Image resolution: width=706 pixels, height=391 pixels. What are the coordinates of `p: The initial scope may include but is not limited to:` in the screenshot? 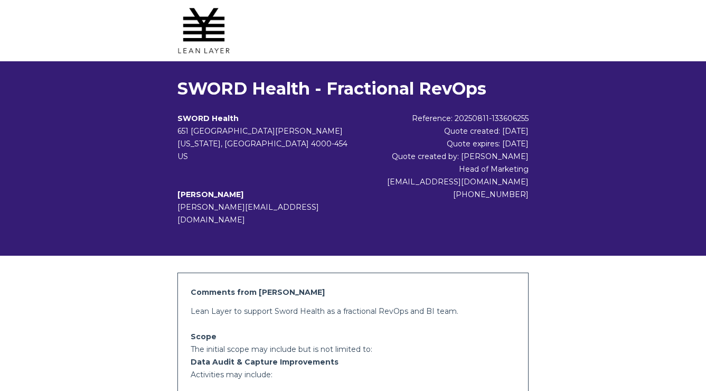 It's located at (353, 349).